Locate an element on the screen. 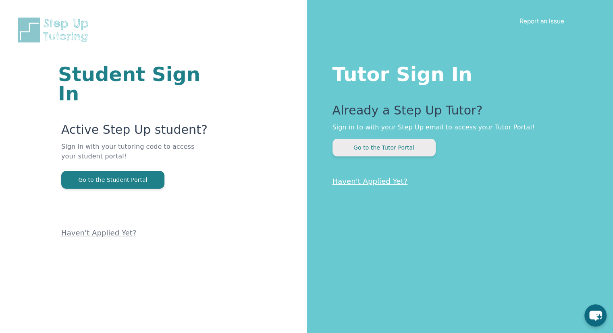  p: Sign in to with your Step Up email to access your Tutor Portal! is located at coordinates (456, 127).